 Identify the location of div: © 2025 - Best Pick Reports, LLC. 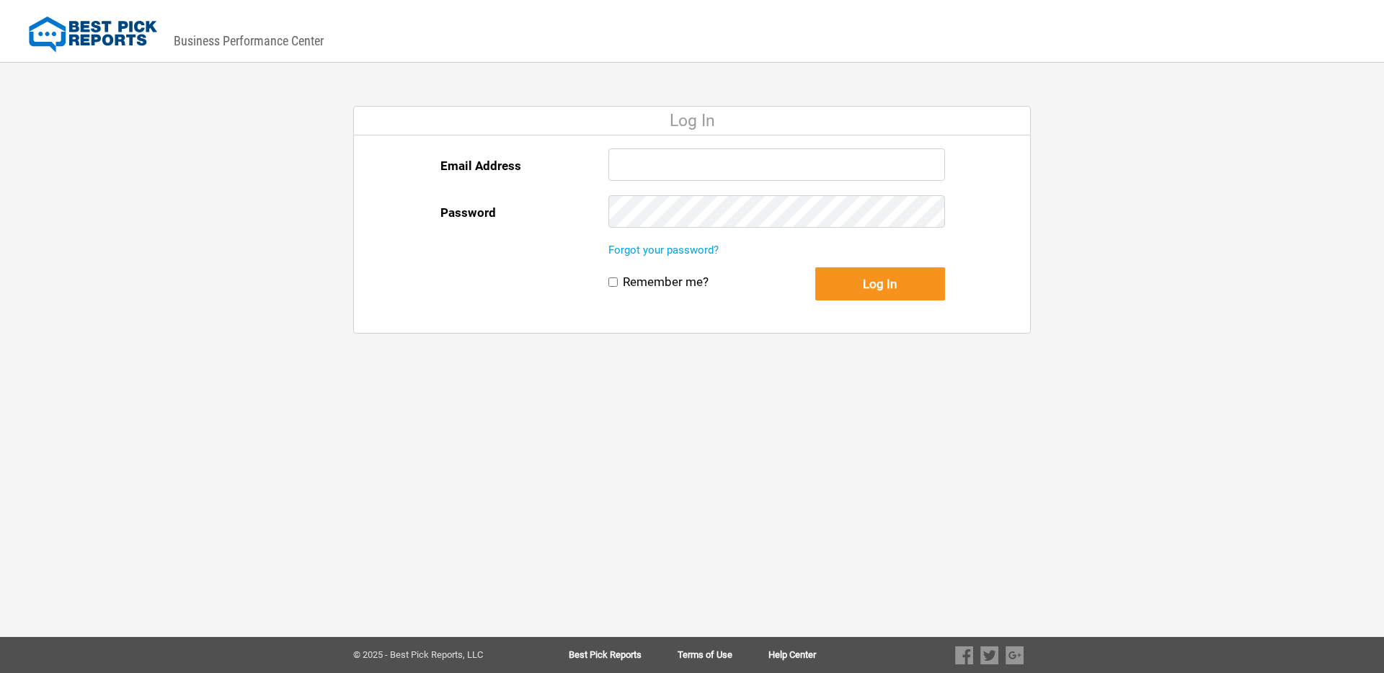
(437, 655).